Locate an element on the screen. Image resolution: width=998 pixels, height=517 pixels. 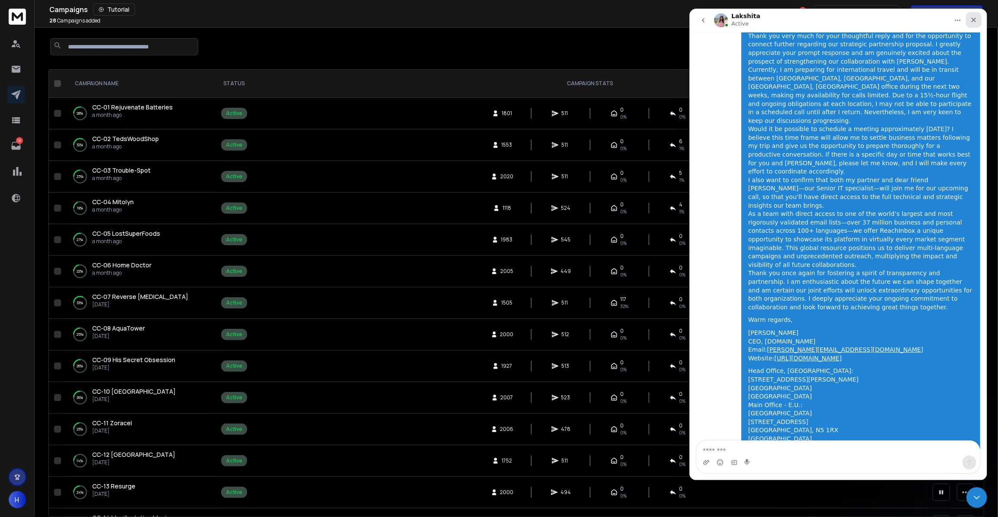
span: 50 is located at coordinates (803, 10).